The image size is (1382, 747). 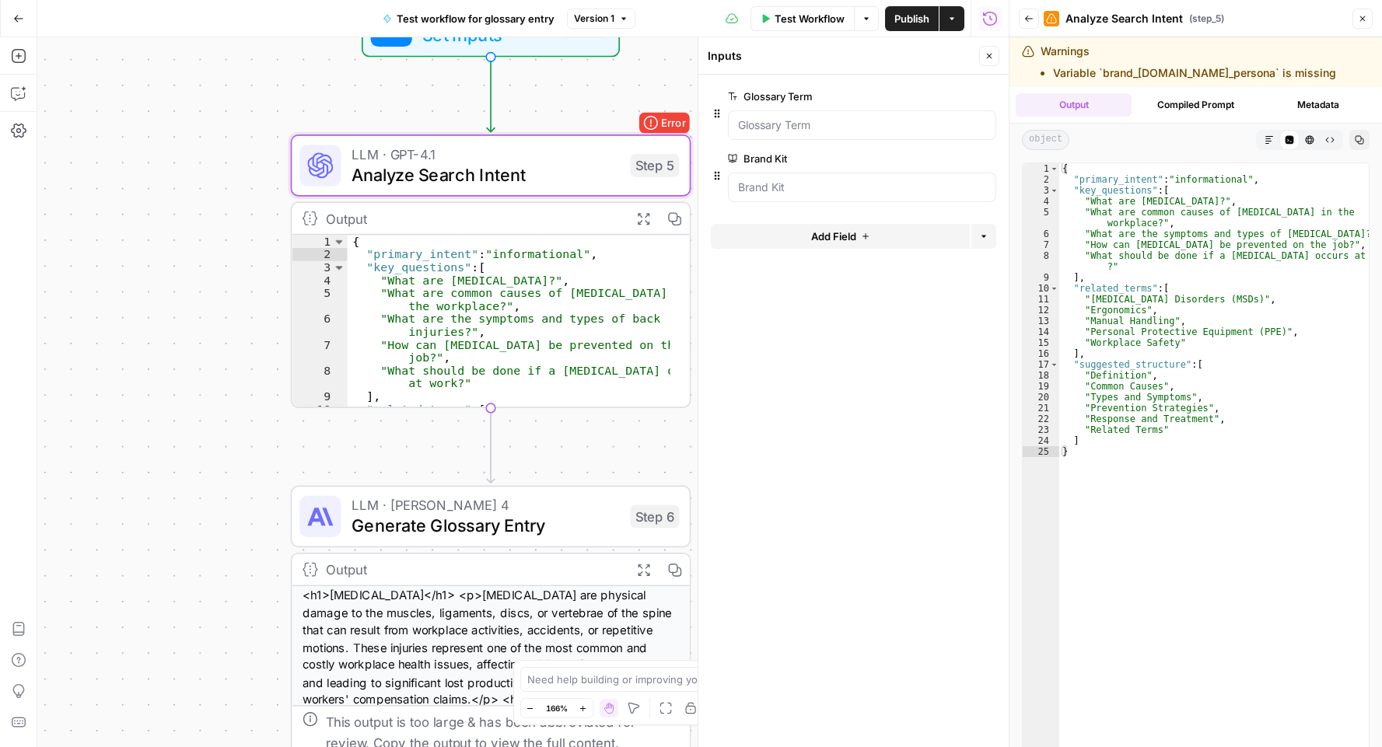 What do you see at coordinates (1040, 321) in the screenshot?
I see `div: 13` at bounding box center [1040, 321].